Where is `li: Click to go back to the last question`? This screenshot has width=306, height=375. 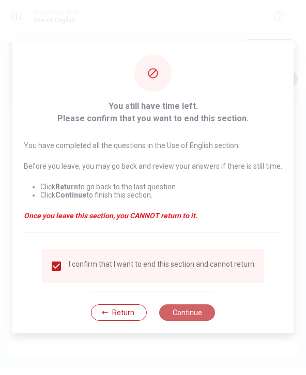 li: Click to go back to the last question is located at coordinates (161, 187).